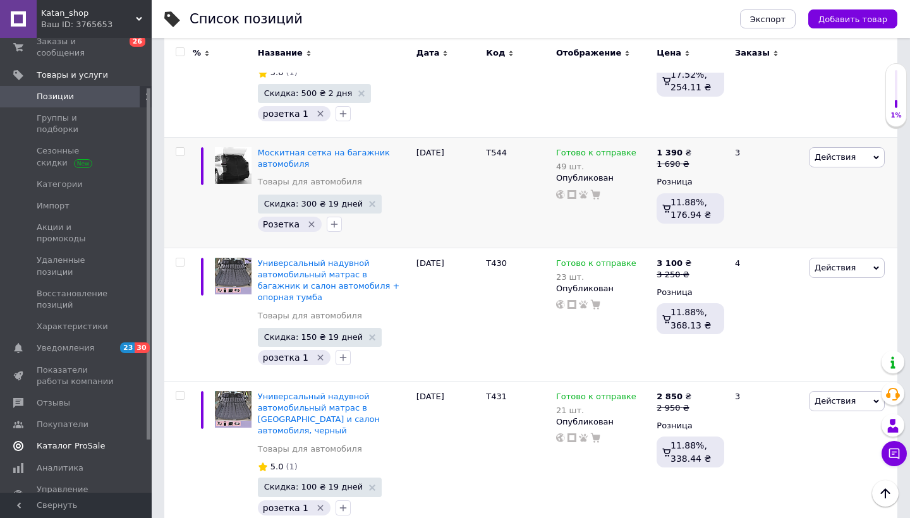 This screenshot has width=910, height=518. Describe the element at coordinates (65, 348) in the screenshot. I see `span: Уведомления` at that location.